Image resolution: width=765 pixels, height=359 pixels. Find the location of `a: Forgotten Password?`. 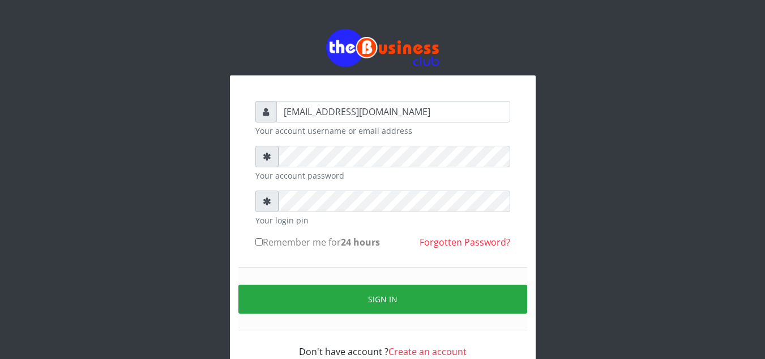

a: Forgotten Password? is located at coordinates (465, 242).